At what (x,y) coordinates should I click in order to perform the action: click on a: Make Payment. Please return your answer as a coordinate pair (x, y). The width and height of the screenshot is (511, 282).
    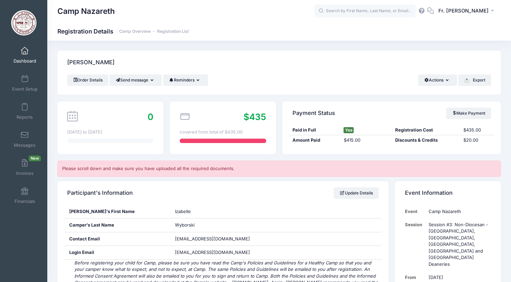
    Looking at the image, I should click on (468, 113).